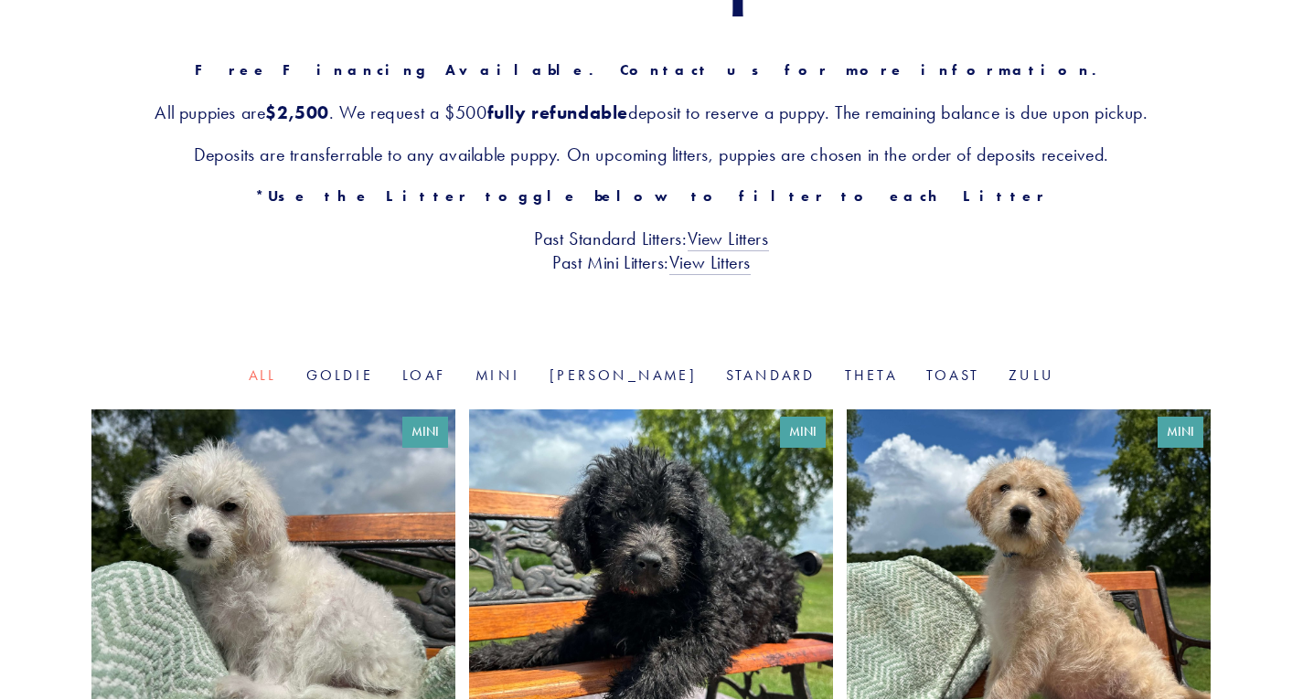 Image resolution: width=1303 pixels, height=699 pixels. Describe the element at coordinates (651, 69) in the screenshot. I see `strong: Free Financing Available. Contact us for more information.` at that location.